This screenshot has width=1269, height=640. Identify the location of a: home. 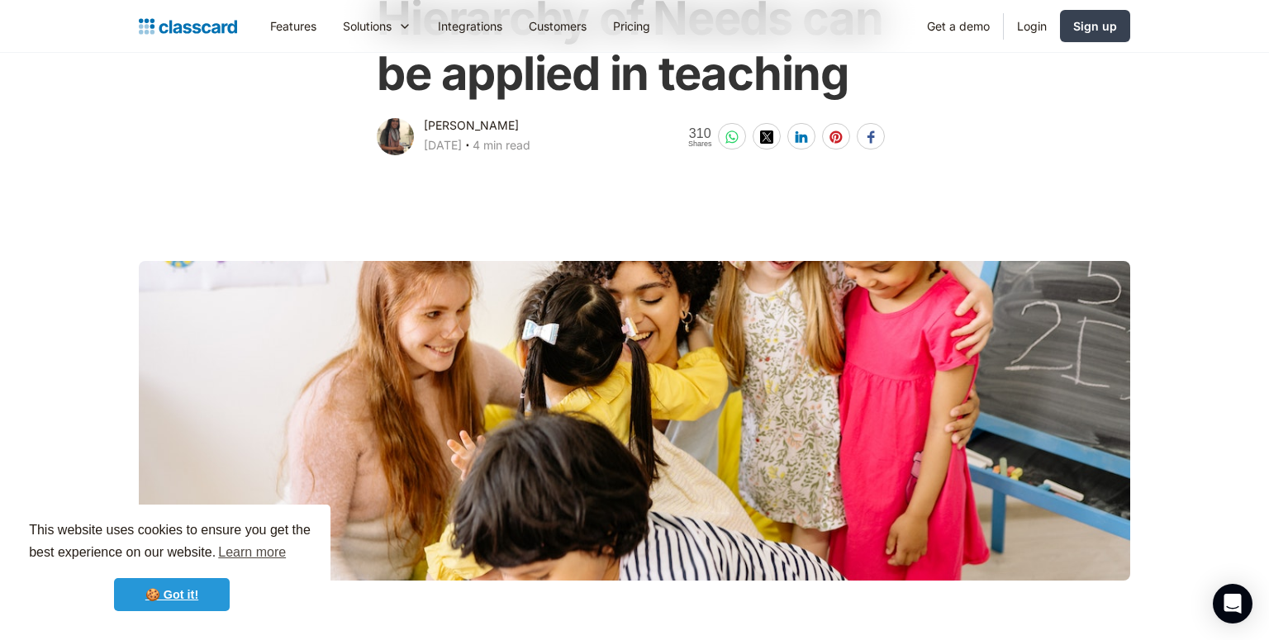
(188, 26).